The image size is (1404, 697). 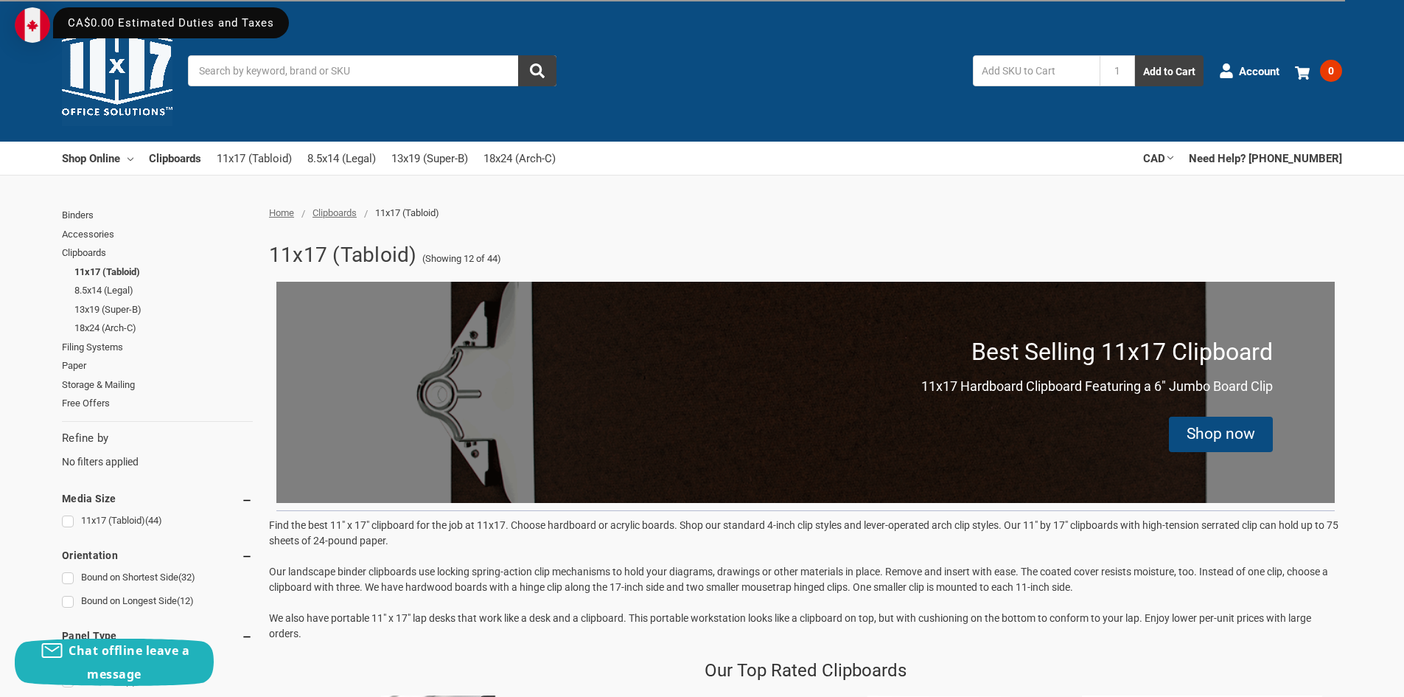 I want to click on span: Find the best 11" x 17" clipboard for the job at 11x17. Choose hardboard or acrylic boards. Shop ..., so click(x=803, y=532).